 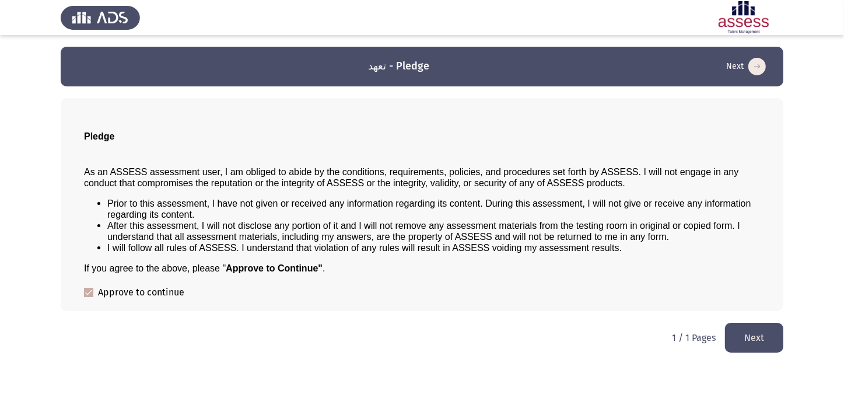 What do you see at coordinates (424, 231) in the screenshot?
I see `span: After this assessment, I will not disclose any portion of it and I will not remove any assessment...` at bounding box center [424, 231].